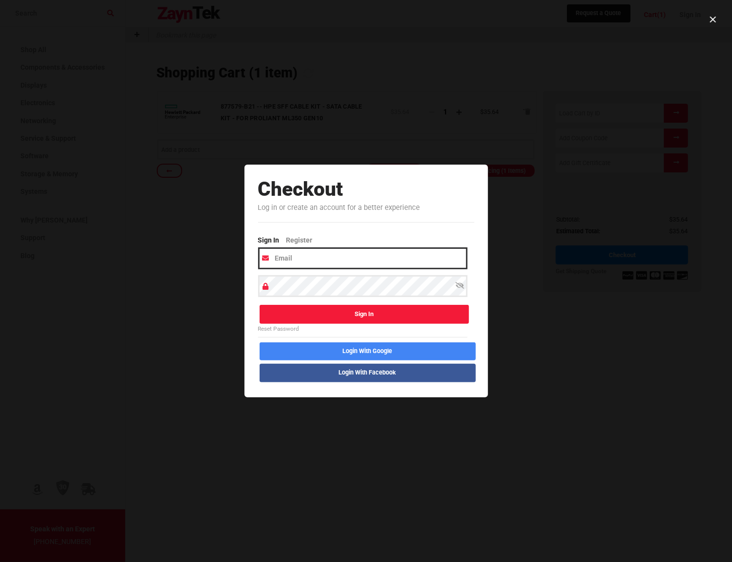  Describe the element at coordinates (303, 241) in the screenshot. I see `a: Register` at that location.